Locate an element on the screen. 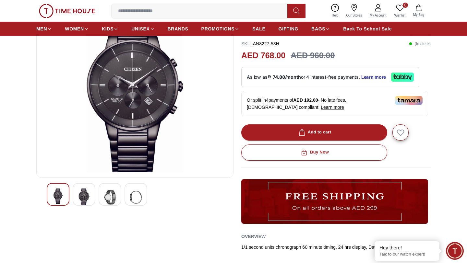  img: Tamara is located at coordinates (409, 101).